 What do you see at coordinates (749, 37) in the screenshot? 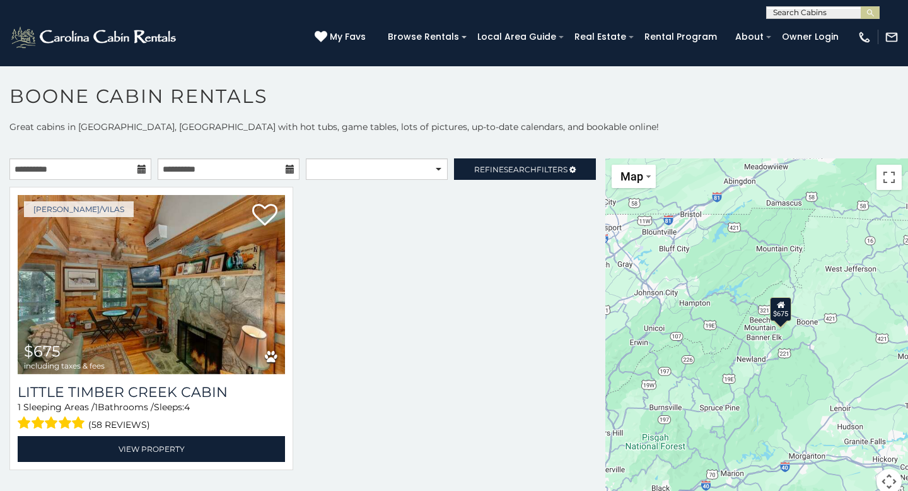
I see `a: About` at bounding box center [749, 37].